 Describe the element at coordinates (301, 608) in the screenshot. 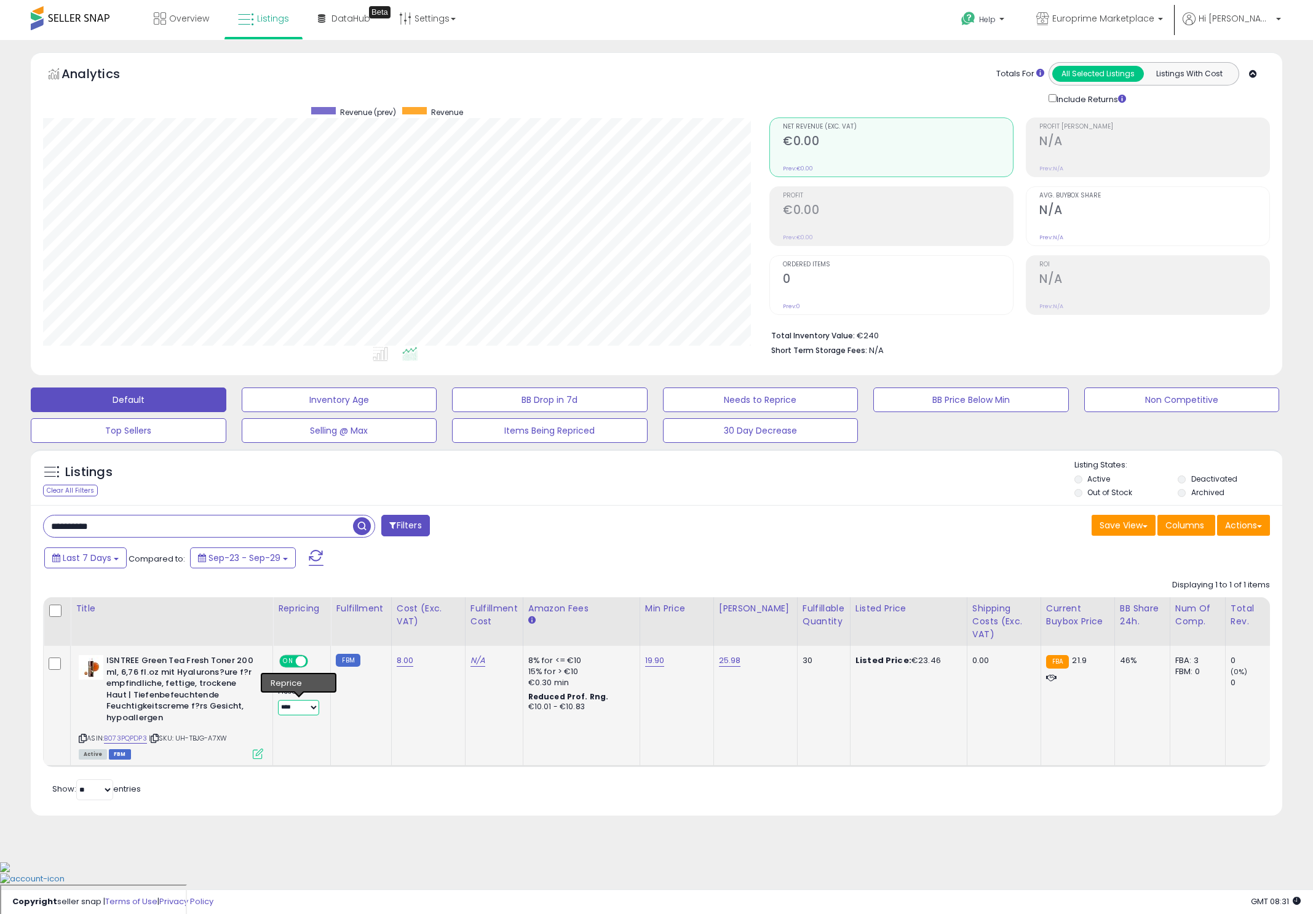

I see `div: Repricing` at that location.